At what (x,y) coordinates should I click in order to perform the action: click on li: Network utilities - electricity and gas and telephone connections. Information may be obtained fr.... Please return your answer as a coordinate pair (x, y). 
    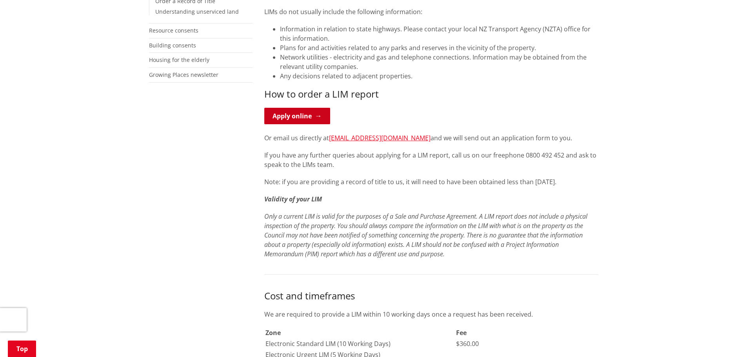
    Looking at the image, I should click on (439, 62).